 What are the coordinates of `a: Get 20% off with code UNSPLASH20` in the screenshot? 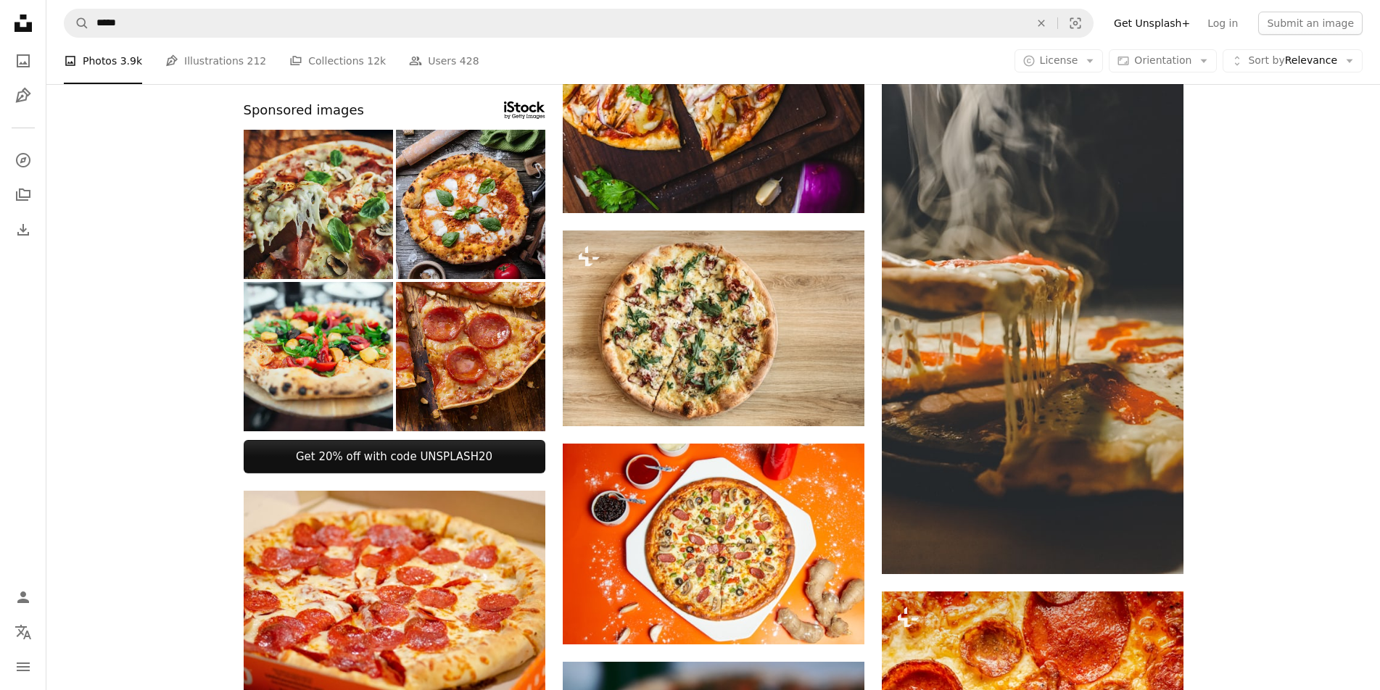 It's located at (394, 457).